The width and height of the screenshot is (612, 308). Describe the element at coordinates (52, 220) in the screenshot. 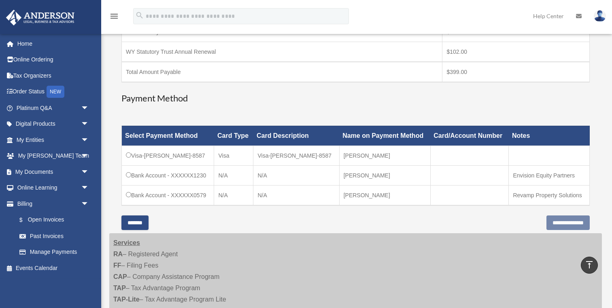

I see `a: $Open Invoices` at that location.